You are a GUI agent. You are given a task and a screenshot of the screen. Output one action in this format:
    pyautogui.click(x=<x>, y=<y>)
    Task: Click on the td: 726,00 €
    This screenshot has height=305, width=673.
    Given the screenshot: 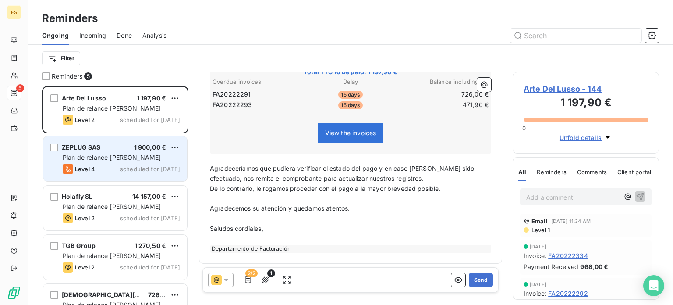 What is the action you would take?
    pyautogui.click(x=443, y=94)
    